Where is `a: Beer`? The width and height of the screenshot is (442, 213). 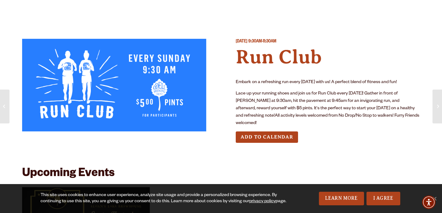 a: Beer is located at coordinates (27, 11).